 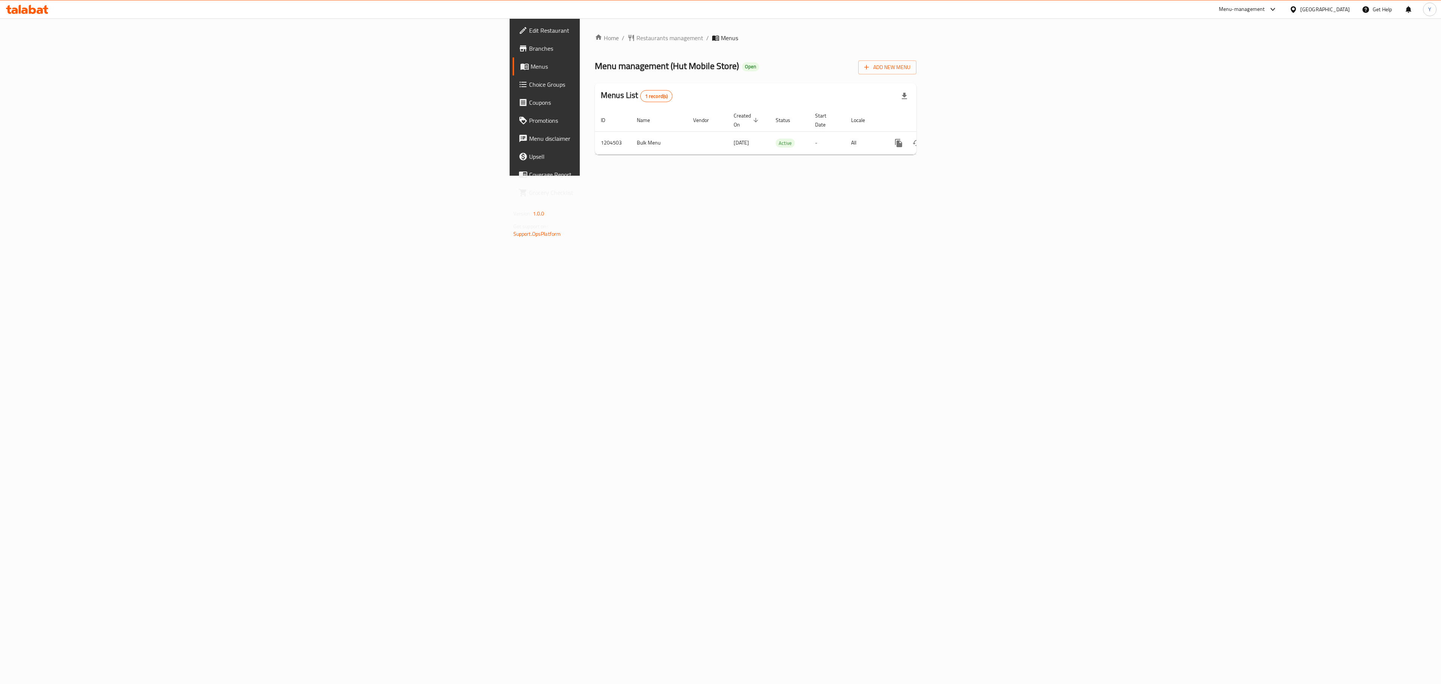 I want to click on a: Support.OpsPlatform, so click(x=537, y=234).